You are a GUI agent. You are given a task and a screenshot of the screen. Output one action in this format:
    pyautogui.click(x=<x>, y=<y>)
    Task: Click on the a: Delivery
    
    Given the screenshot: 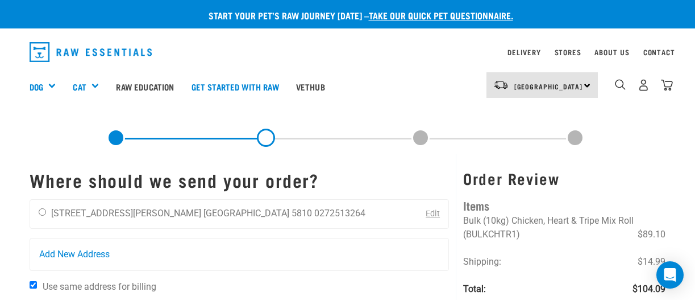 What is the action you would take?
    pyautogui.click(x=524, y=52)
    